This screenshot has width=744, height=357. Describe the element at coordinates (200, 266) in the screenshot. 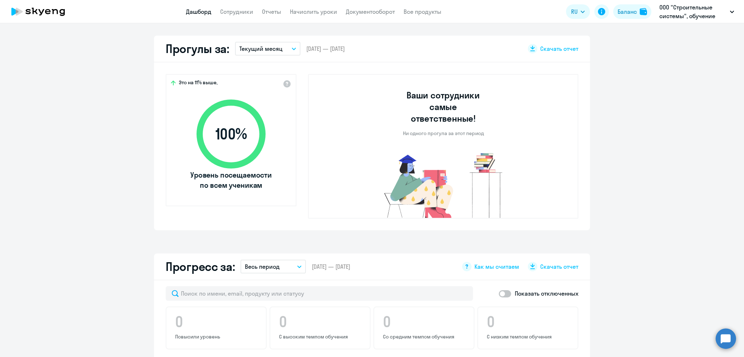

I see `h2: Прогресс за:` at that location.